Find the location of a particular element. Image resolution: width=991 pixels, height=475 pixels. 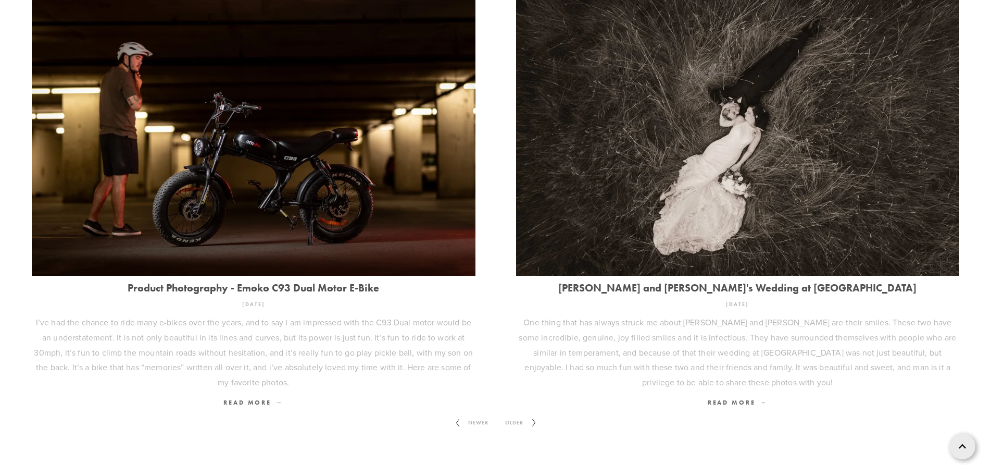

a: Older is located at coordinates (521, 422).